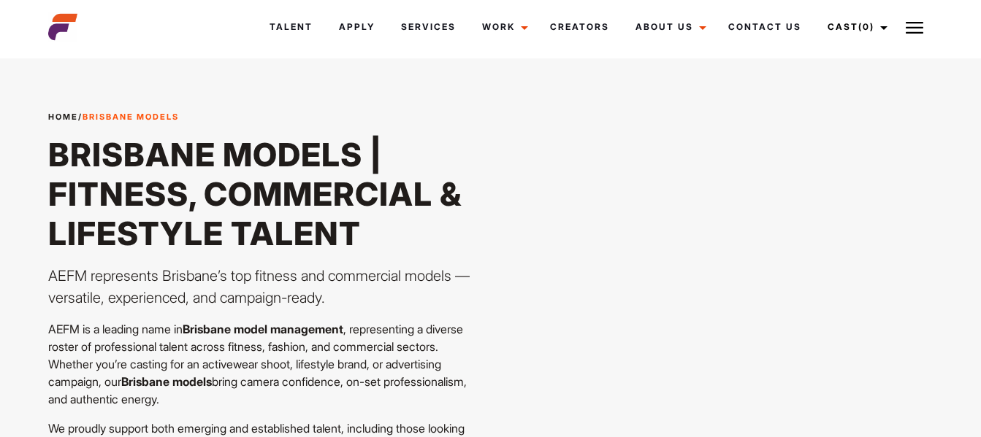 The image size is (981, 437). What do you see at coordinates (166, 382) in the screenshot?
I see `strong: Brisbane models` at bounding box center [166, 382].